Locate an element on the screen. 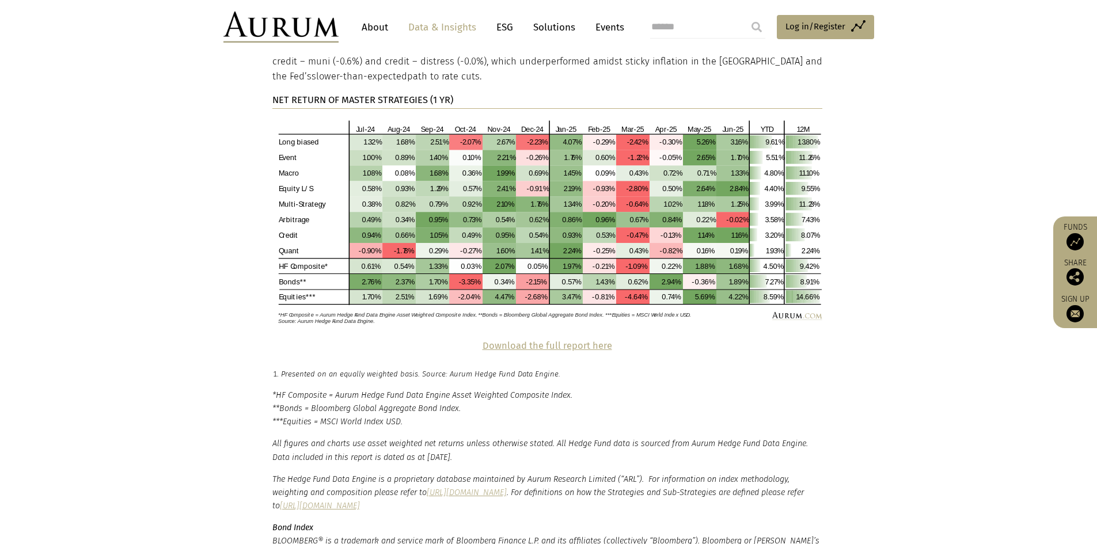 The width and height of the screenshot is (1097, 544). img: Share this post is located at coordinates (1075, 277).